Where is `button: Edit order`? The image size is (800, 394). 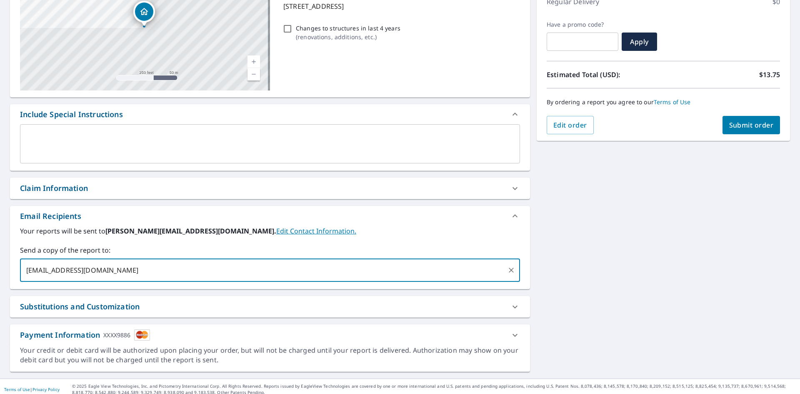 button: Edit order is located at coordinates (570, 125).